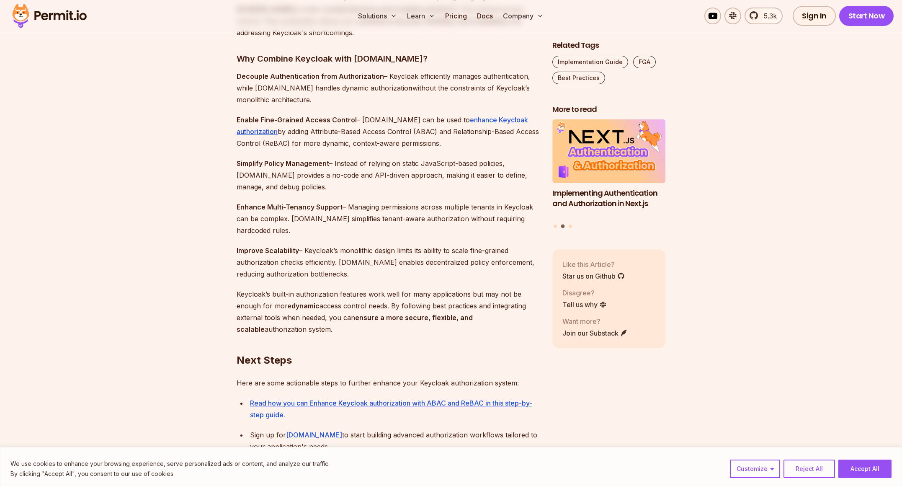  Describe the element at coordinates (388, 343) in the screenshot. I see `h2: ⁠Next Steps` at that location.